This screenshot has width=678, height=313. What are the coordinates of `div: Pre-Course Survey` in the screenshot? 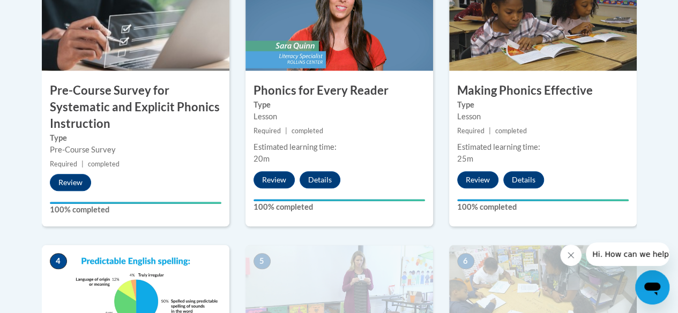 It's located at (136, 150).